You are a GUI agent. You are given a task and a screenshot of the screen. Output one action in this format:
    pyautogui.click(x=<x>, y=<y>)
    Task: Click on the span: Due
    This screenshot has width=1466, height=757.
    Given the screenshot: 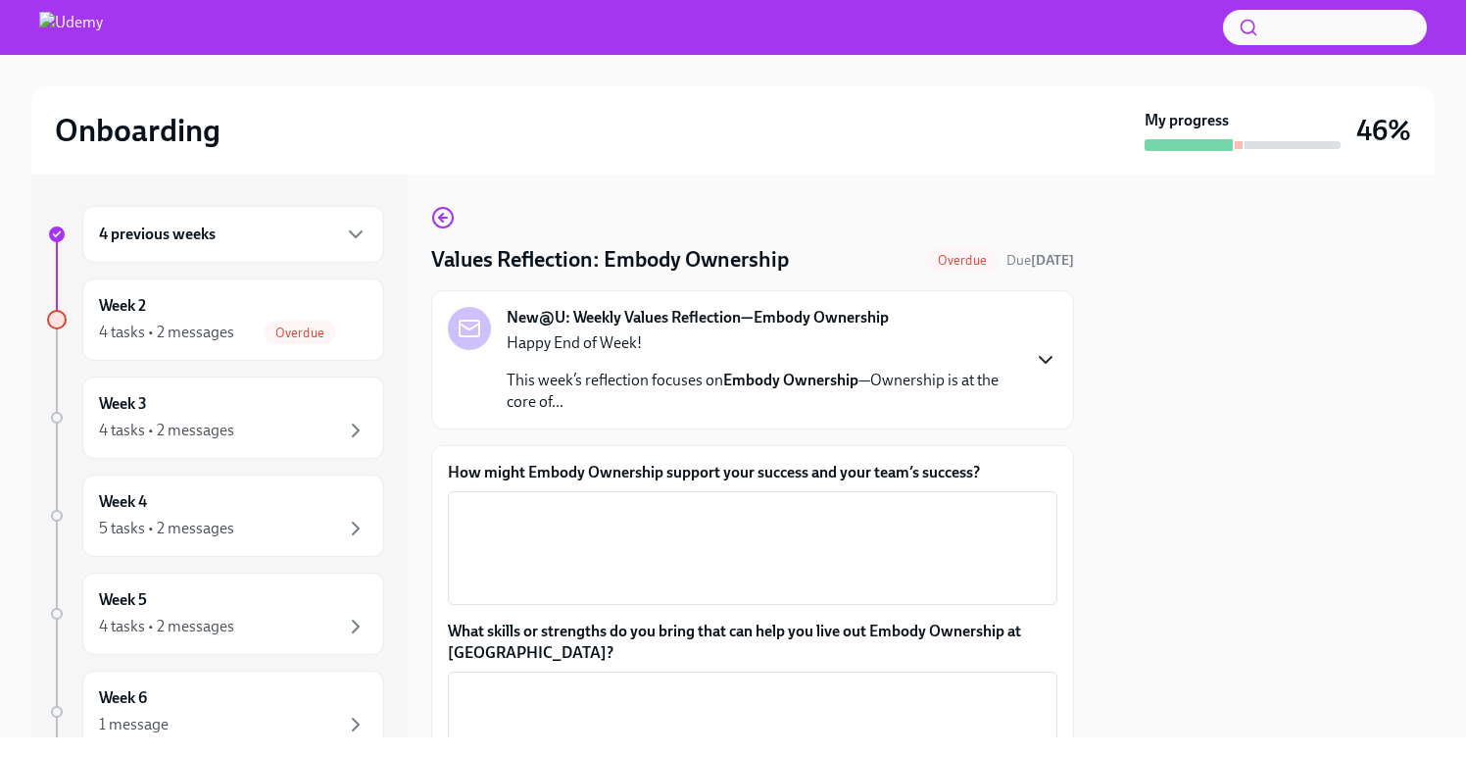 What is the action you would take?
    pyautogui.click(x=1040, y=260)
    